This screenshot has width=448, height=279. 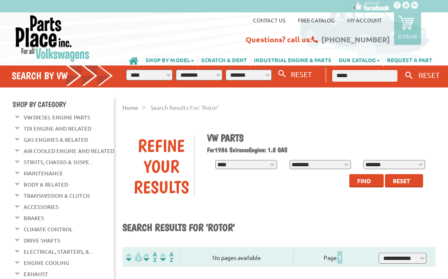 I want to click on a: Accessories, so click(x=41, y=207).